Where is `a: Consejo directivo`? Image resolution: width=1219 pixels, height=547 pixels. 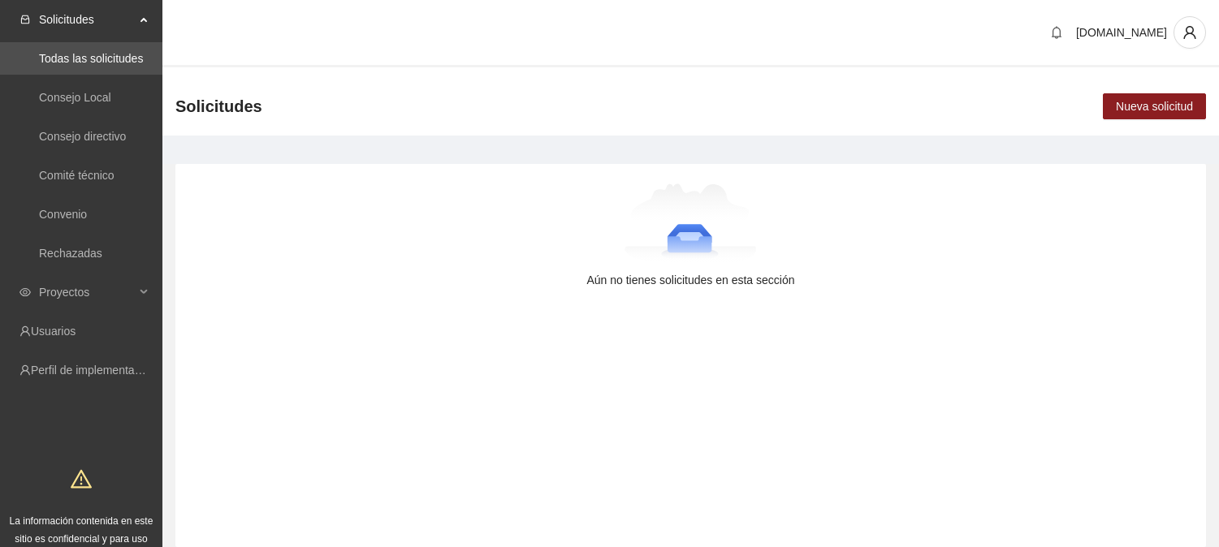
a: Consejo directivo is located at coordinates (82, 136).